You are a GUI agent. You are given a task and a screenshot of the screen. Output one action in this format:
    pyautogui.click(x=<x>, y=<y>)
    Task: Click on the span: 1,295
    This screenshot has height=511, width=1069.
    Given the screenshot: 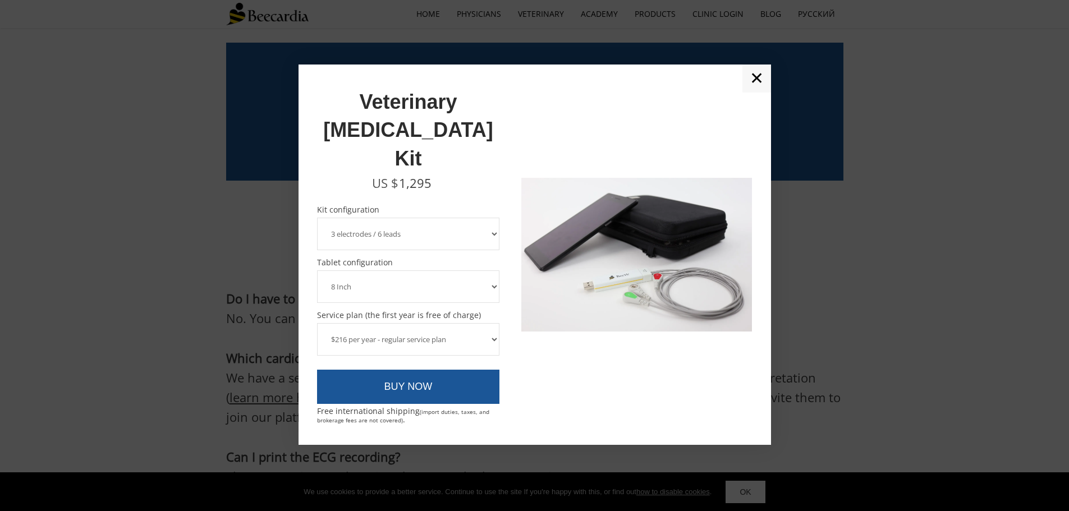 What is the action you would take?
    pyautogui.click(x=415, y=183)
    